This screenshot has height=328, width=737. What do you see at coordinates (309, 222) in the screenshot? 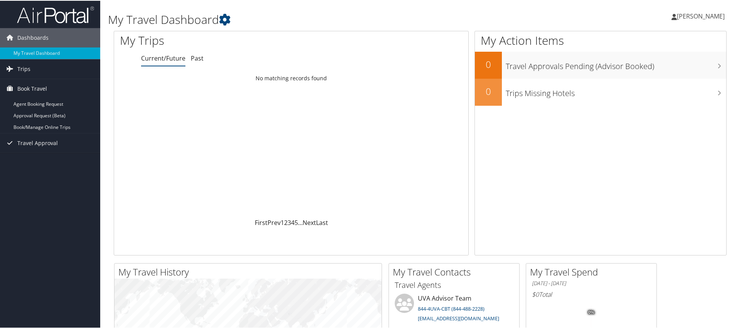
I see `a: Next` at bounding box center [309, 222].